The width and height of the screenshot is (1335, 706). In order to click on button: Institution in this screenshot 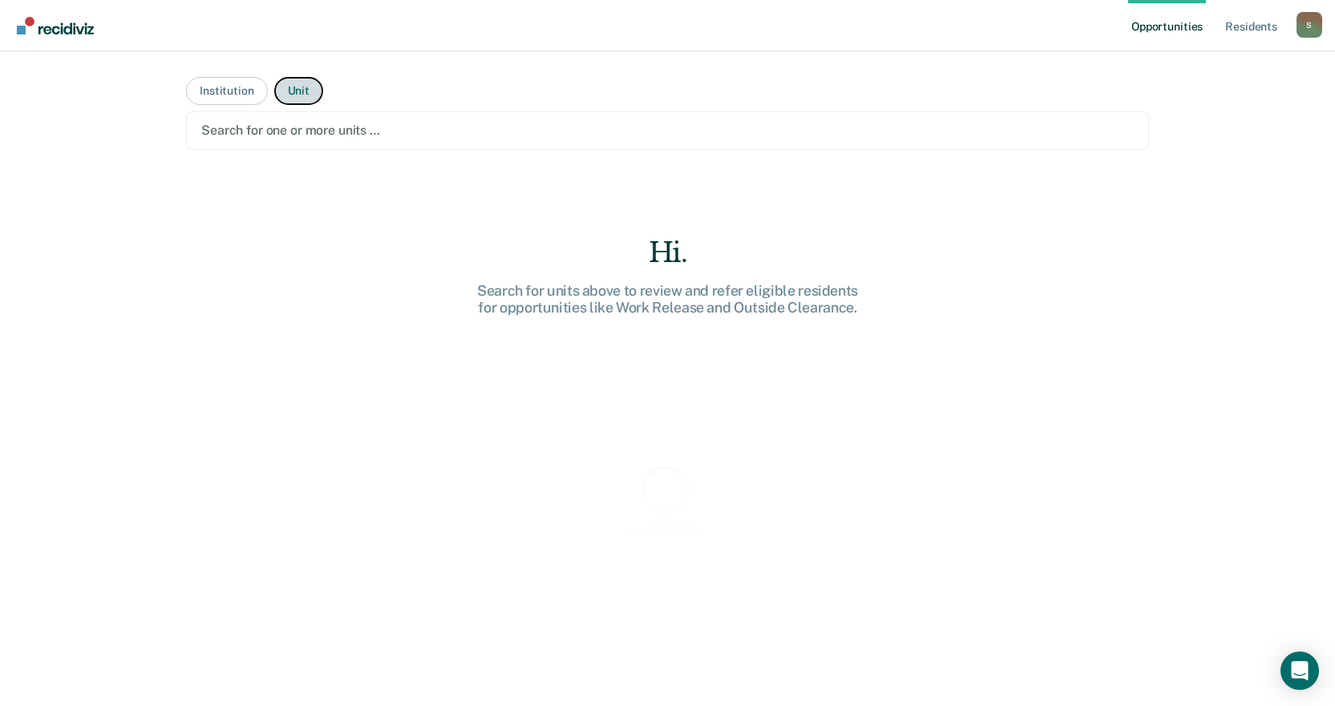, I will do `click(226, 91)`.